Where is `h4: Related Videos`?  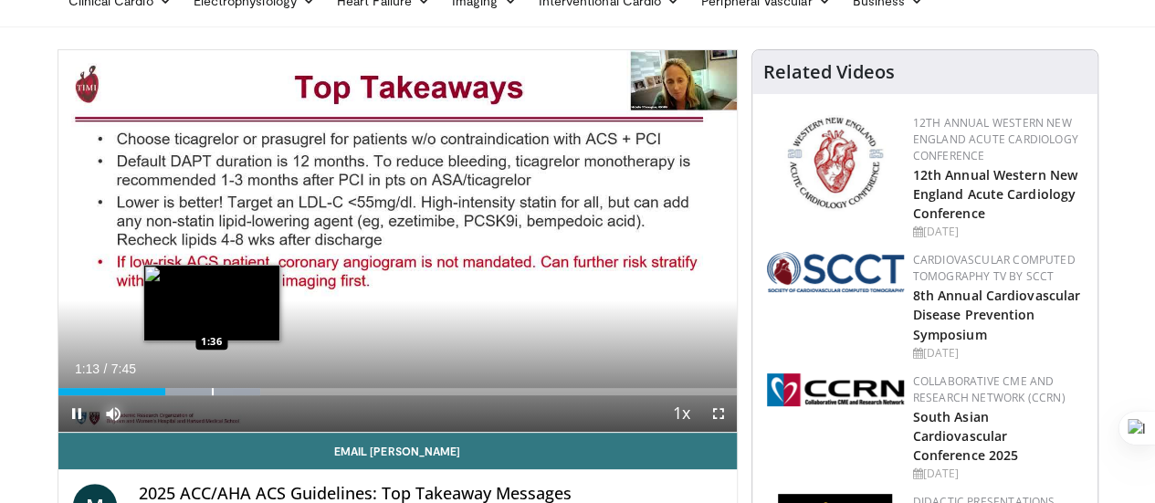
h4: Related Videos is located at coordinates (829, 72).